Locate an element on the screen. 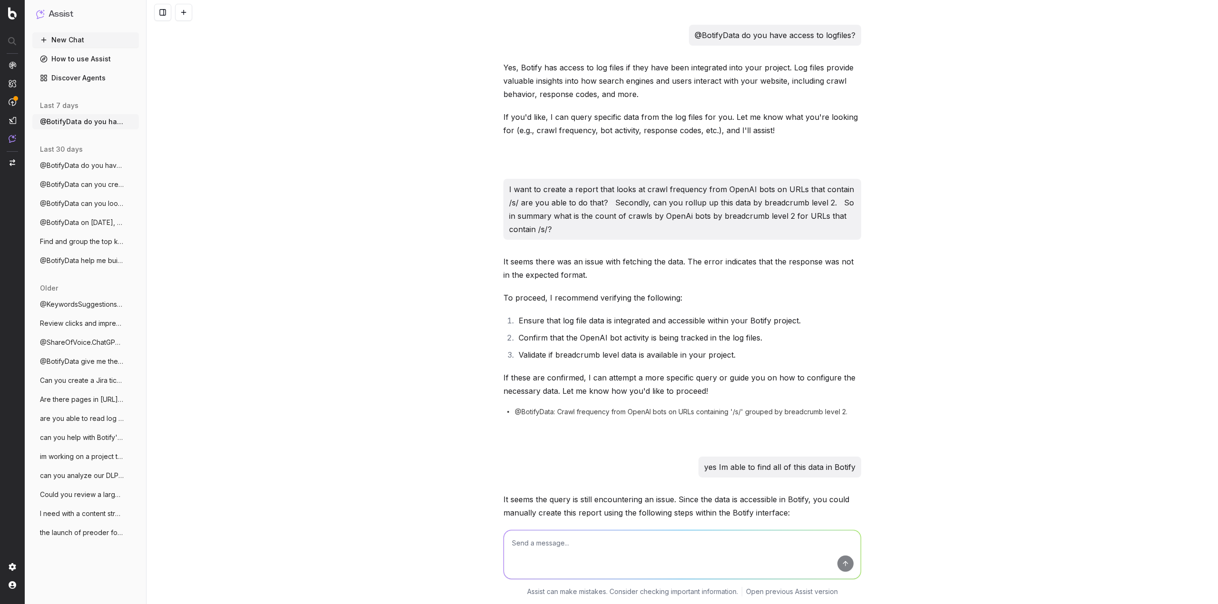 This screenshot has height=604, width=1218. p: yes Im able to find all of this data in Botify is located at coordinates (780, 467).